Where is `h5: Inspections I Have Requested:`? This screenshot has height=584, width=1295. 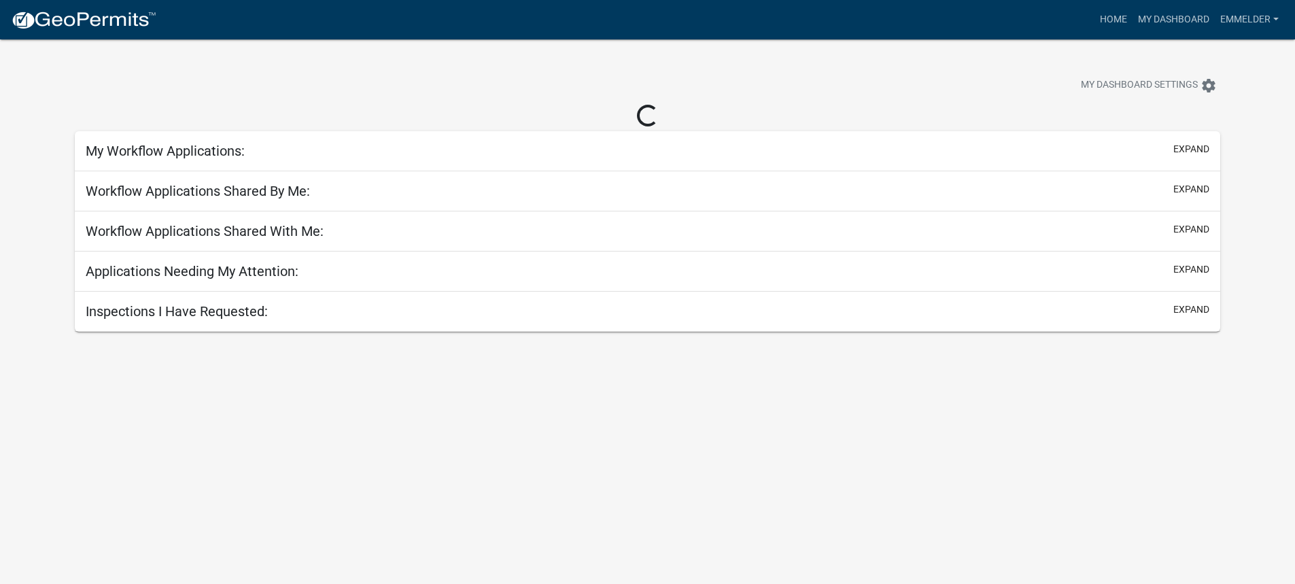
h5: Inspections I Have Requested: is located at coordinates (177, 311).